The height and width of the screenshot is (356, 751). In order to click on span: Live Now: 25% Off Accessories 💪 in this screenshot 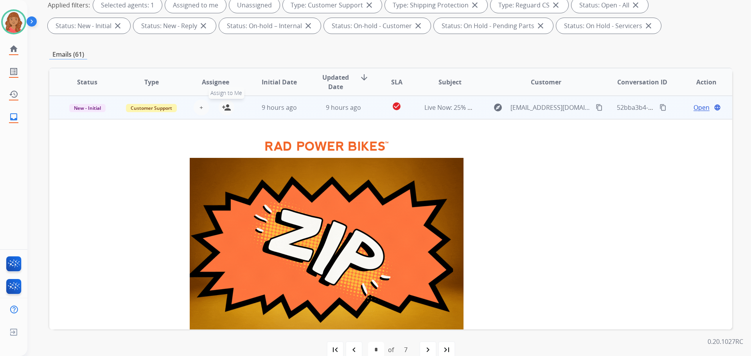, I will do `click(473, 108)`.